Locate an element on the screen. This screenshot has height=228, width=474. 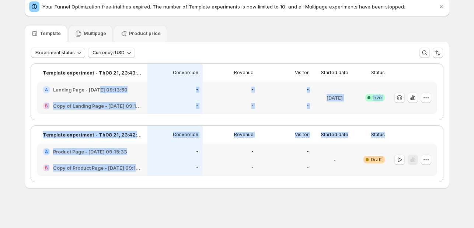
button: Sort the results is located at coordinates (438, 53).